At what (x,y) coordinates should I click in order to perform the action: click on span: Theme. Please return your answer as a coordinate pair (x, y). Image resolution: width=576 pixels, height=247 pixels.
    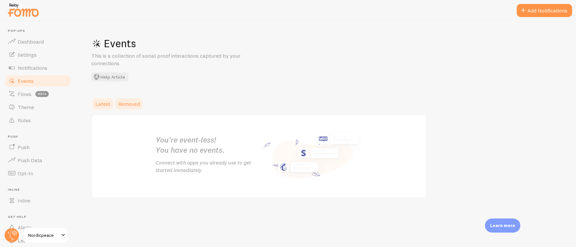
    Looking at the image, I should click on (26, 107).